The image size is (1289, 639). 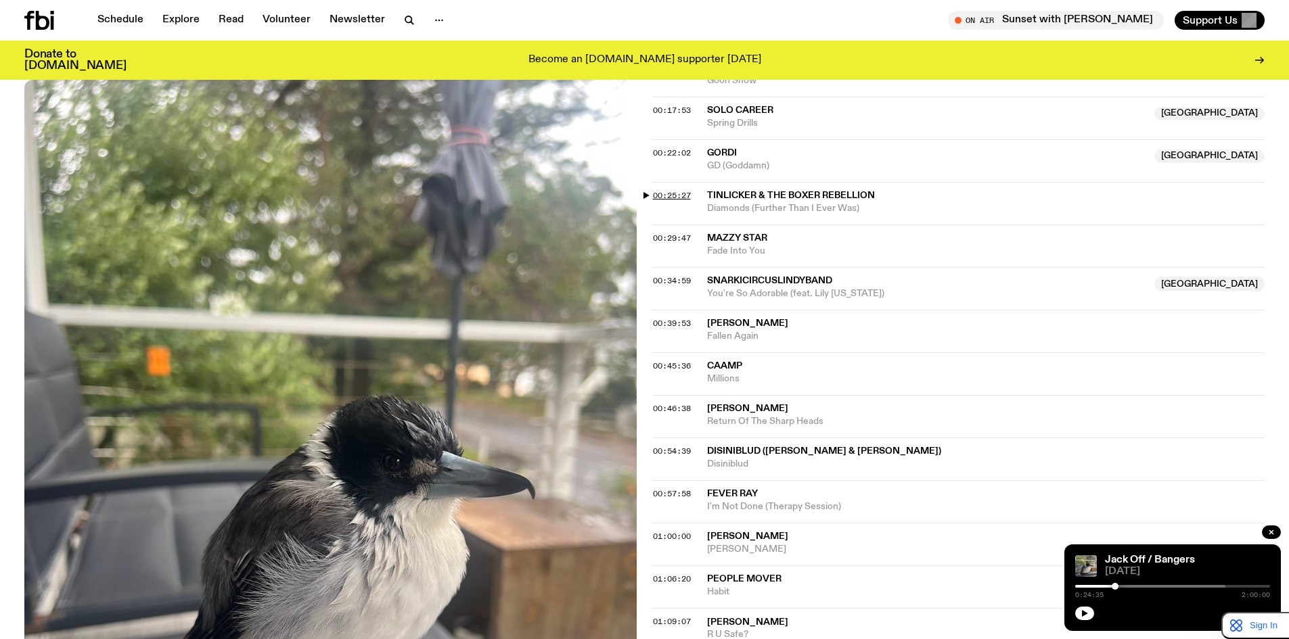 What do you see at coordinates (986, 208) in the screenshot?
I see `span: Diamonds (Further Than I Ever Was)` at bounding box center [986, 208].